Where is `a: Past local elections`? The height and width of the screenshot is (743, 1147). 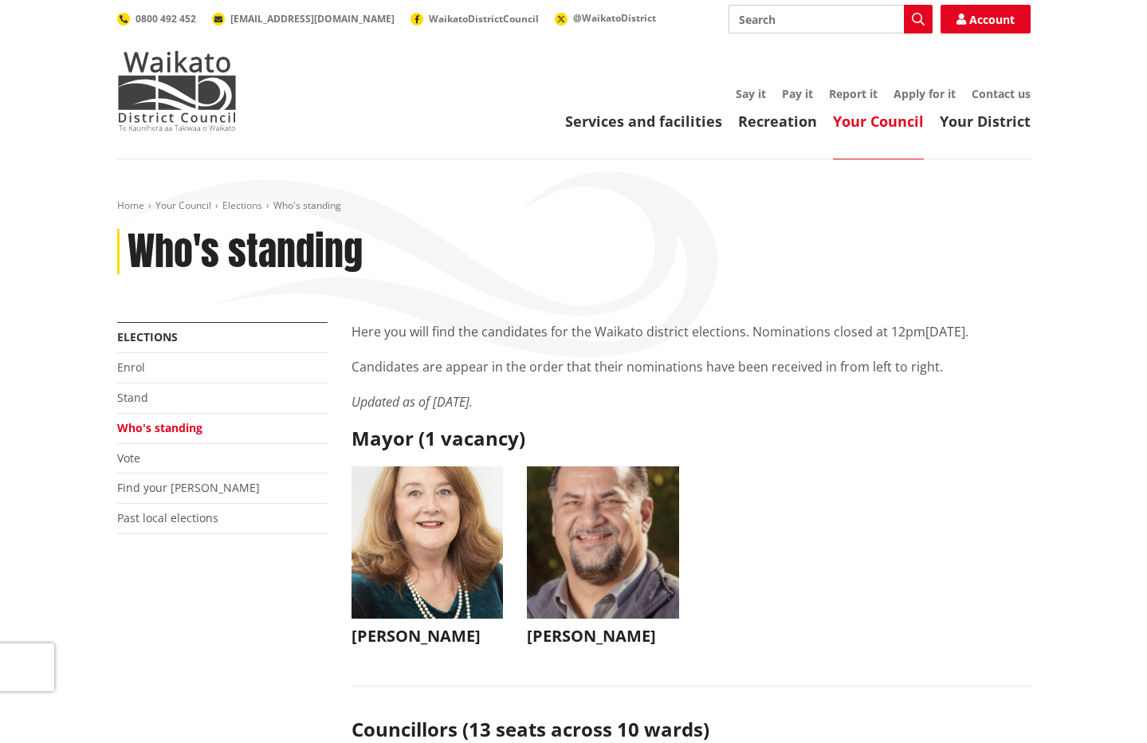 a: Past local elections is located at coordinates (167, 517).